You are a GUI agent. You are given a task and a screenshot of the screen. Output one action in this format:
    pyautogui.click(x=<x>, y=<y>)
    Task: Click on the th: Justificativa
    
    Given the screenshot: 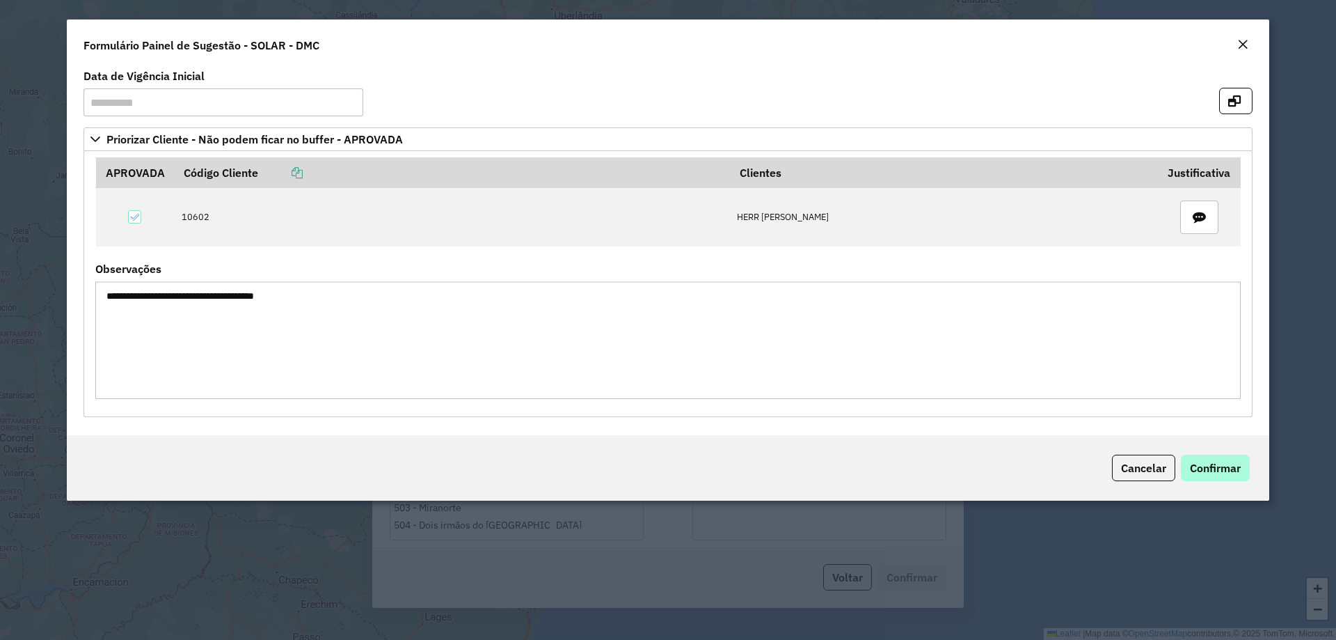 What is the action you would take?
    pyautogui.click(x=1200, y=173)
    